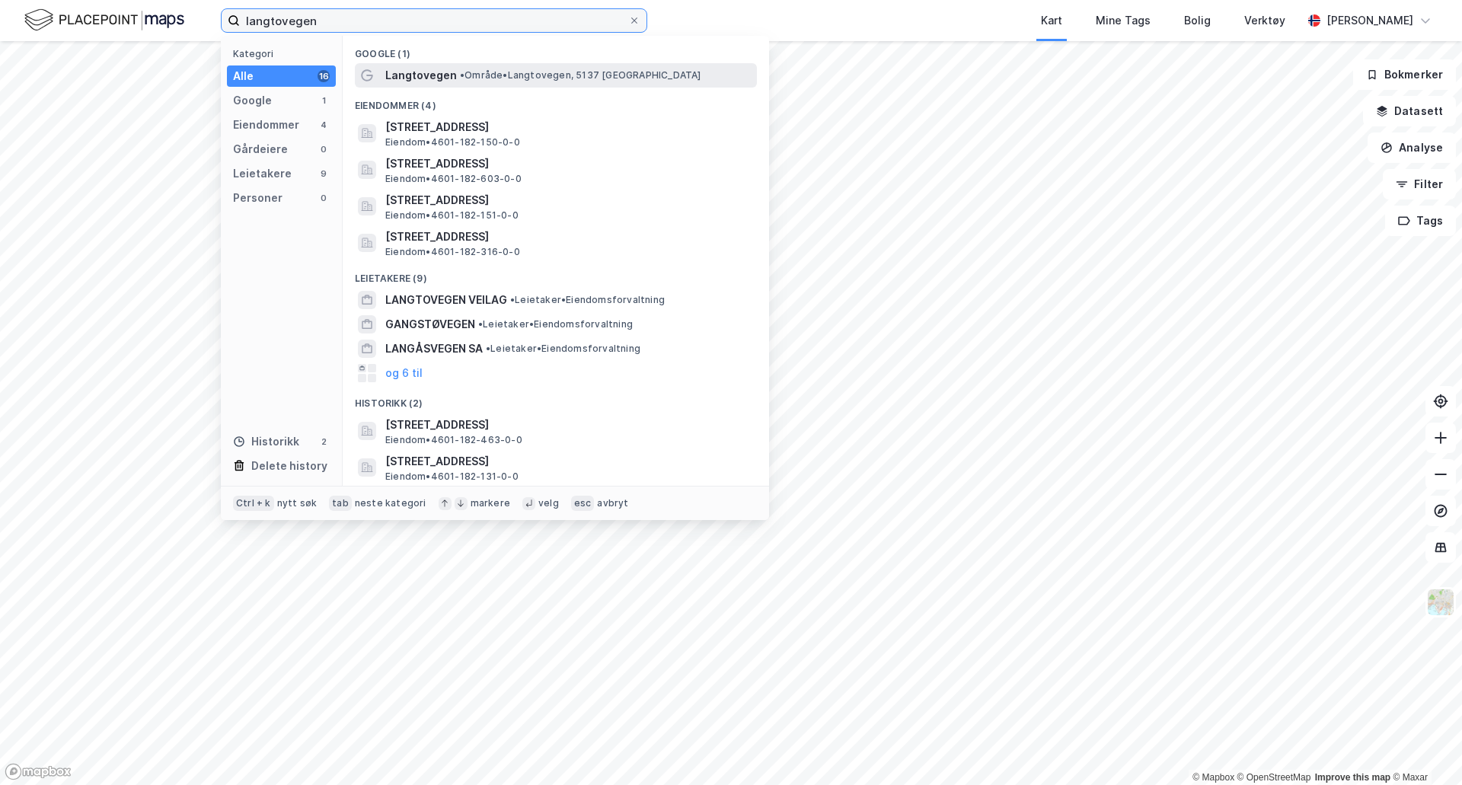 This screenshot has width=1462, height=785. I want to click on div: 16, so click(324, 76).